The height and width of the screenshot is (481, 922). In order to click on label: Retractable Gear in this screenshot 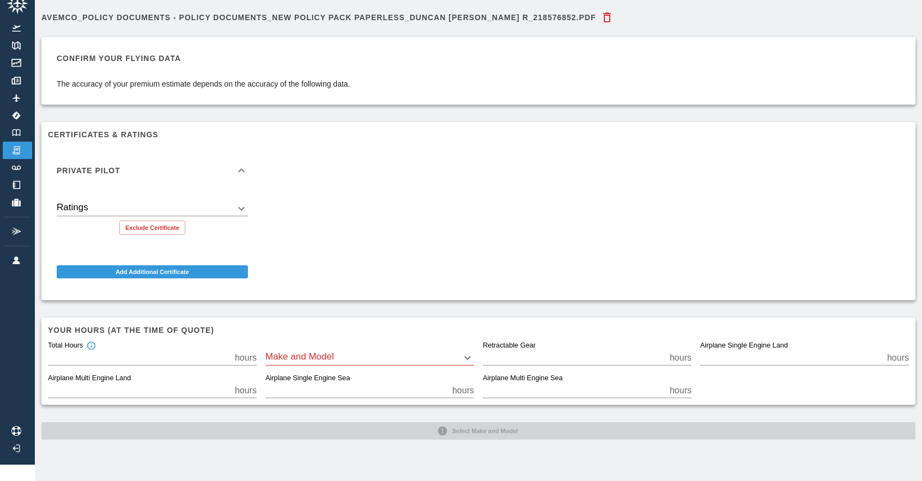, I will do `click(509, 346)`.